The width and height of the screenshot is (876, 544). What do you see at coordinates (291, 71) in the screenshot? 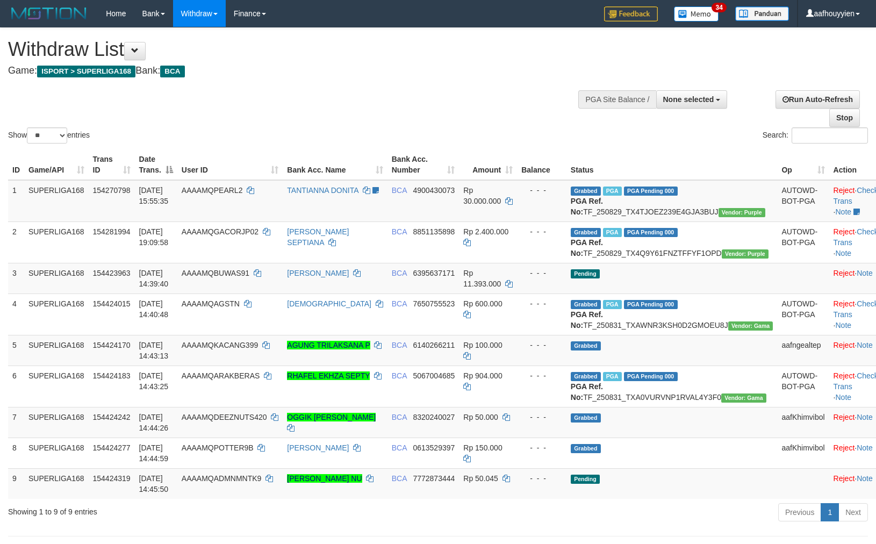
I see `h4: Game: Bank:` at bounding box center [291, 71].